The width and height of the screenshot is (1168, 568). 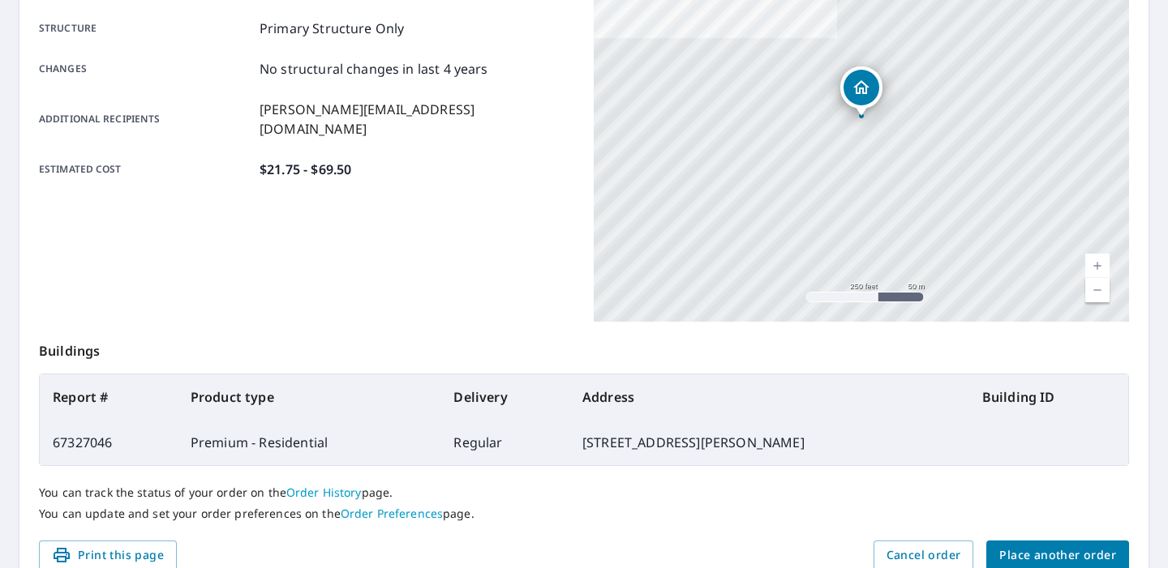 What do you see at coordinates (108, 555) in the screenshot?
I see `span: Print this page` at bounding box center [108, 555].